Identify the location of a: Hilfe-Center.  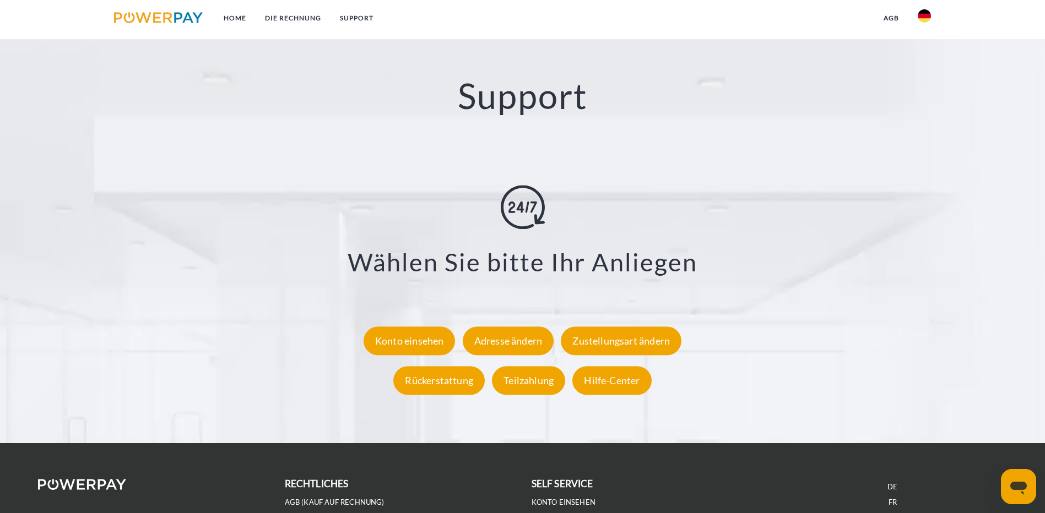
(612, 381).